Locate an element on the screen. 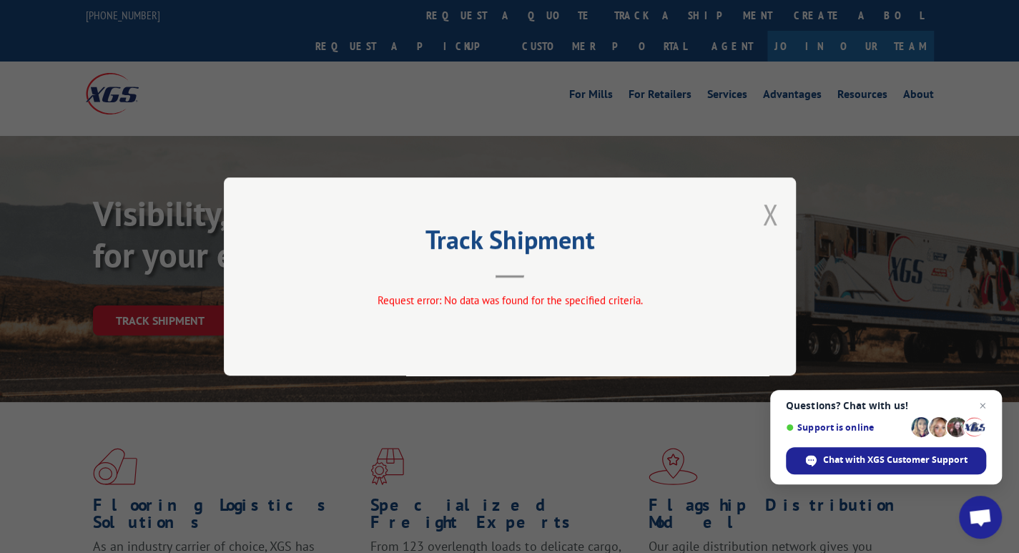 This screenshot has width=1019, height=553. span: Chat with XGS Customer Support is located at coordinates (895, 460).